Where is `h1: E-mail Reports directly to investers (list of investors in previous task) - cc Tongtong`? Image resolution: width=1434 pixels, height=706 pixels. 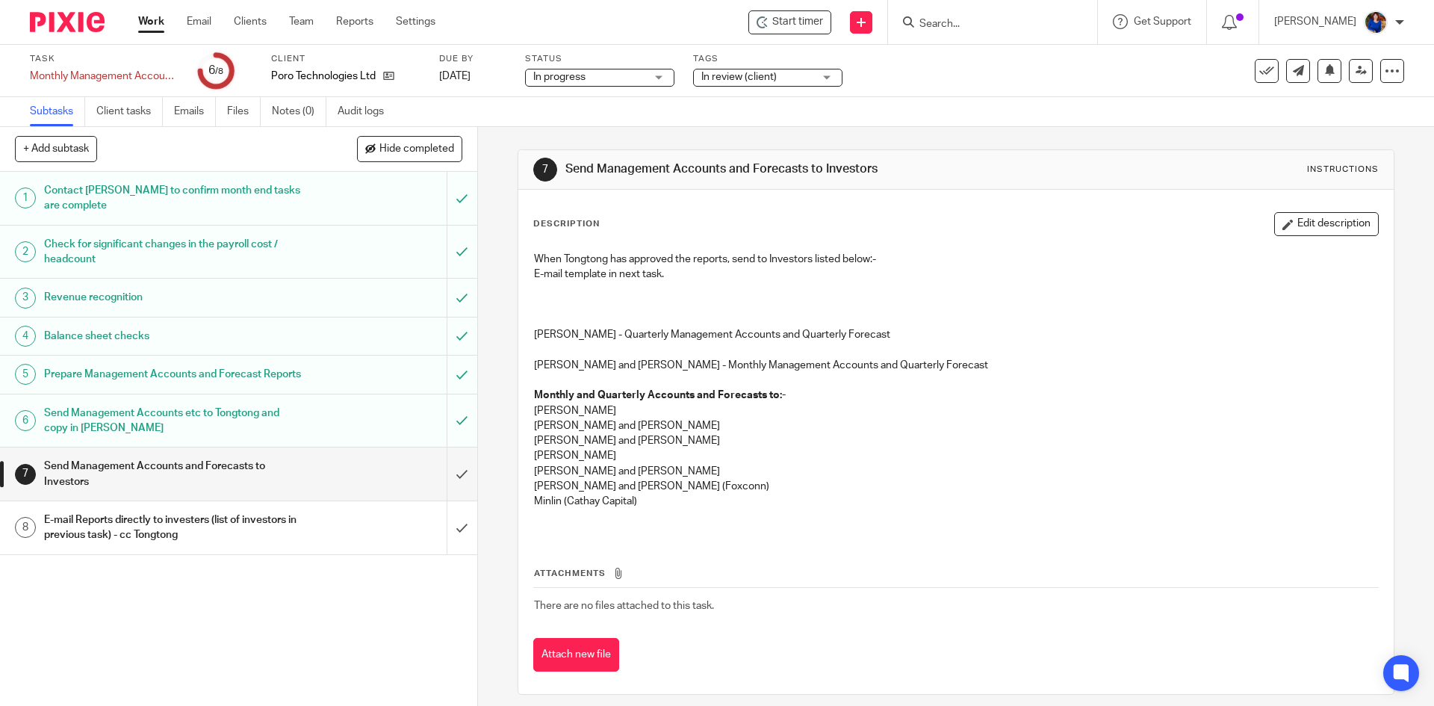
h1: E-mail Reports directly to investers (list of investors in previous task) - cc Tongtong is located at coordinates (173, 527).